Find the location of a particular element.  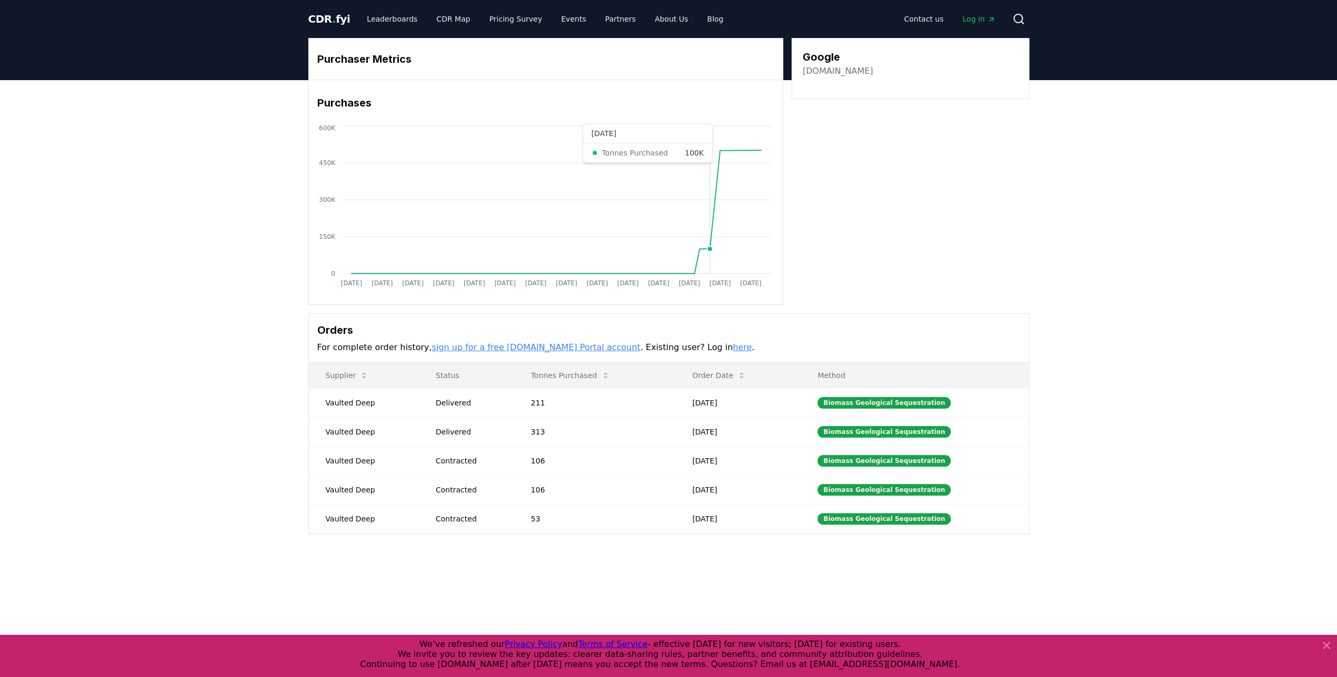

p: Method is located at coordinates (915, 375).